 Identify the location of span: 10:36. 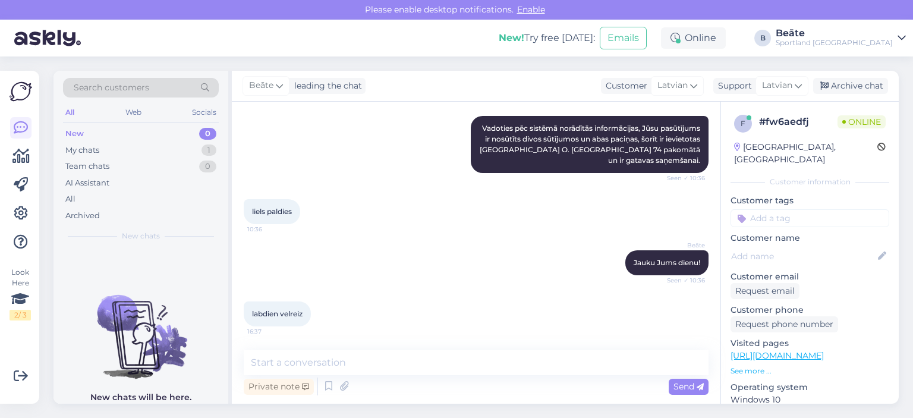
(269, 229).